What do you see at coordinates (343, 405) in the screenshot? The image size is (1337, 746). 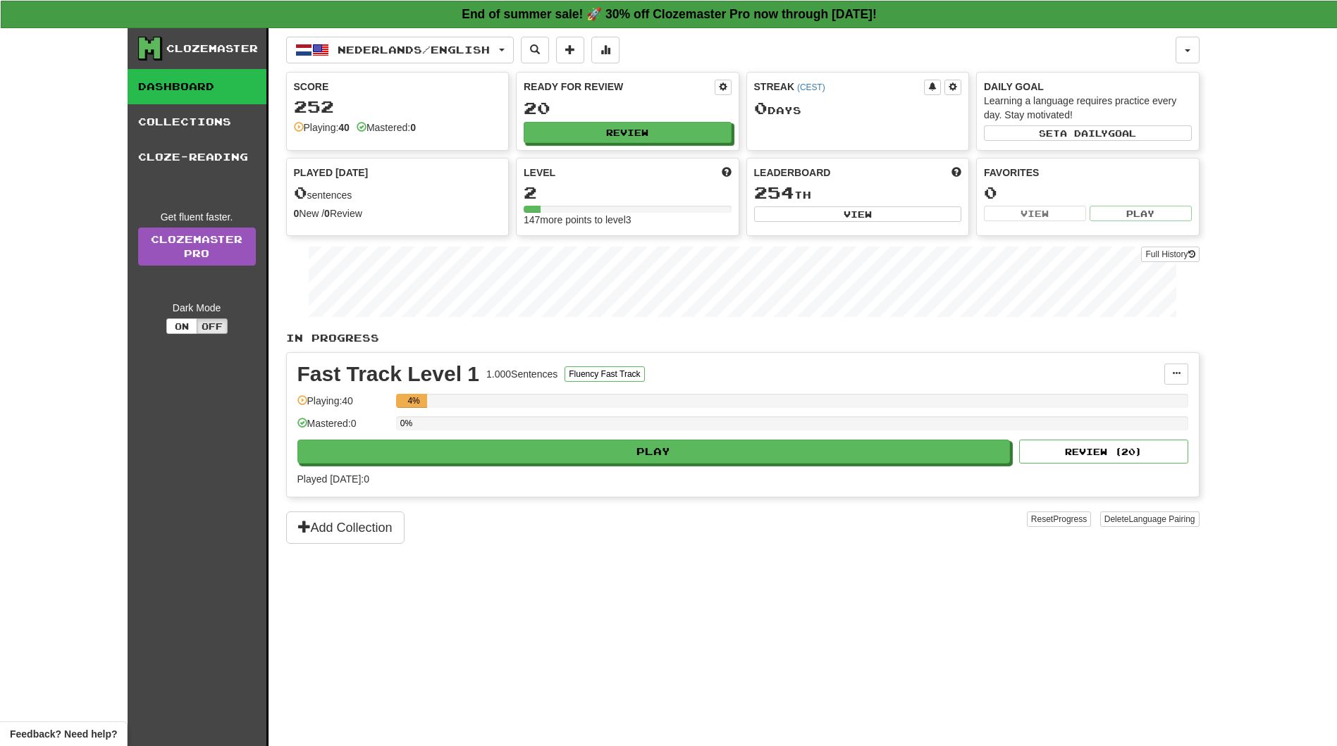 I see `div: Playing: 40` at bounding box center [343, 405].